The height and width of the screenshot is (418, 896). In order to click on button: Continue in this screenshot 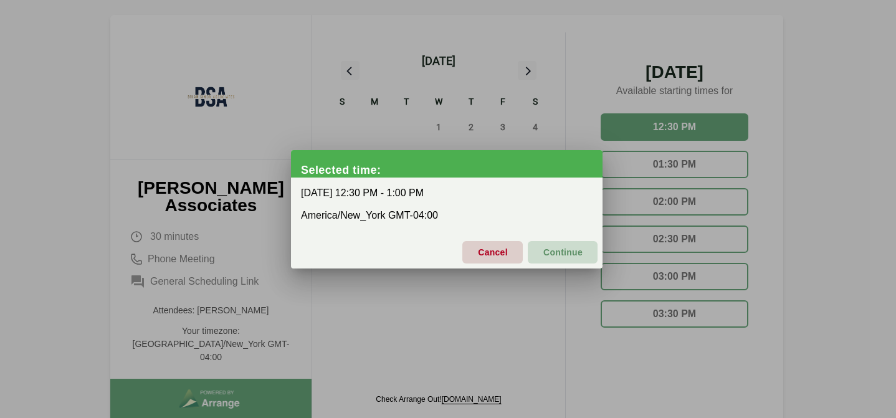, I will do `click(563, 252)`.